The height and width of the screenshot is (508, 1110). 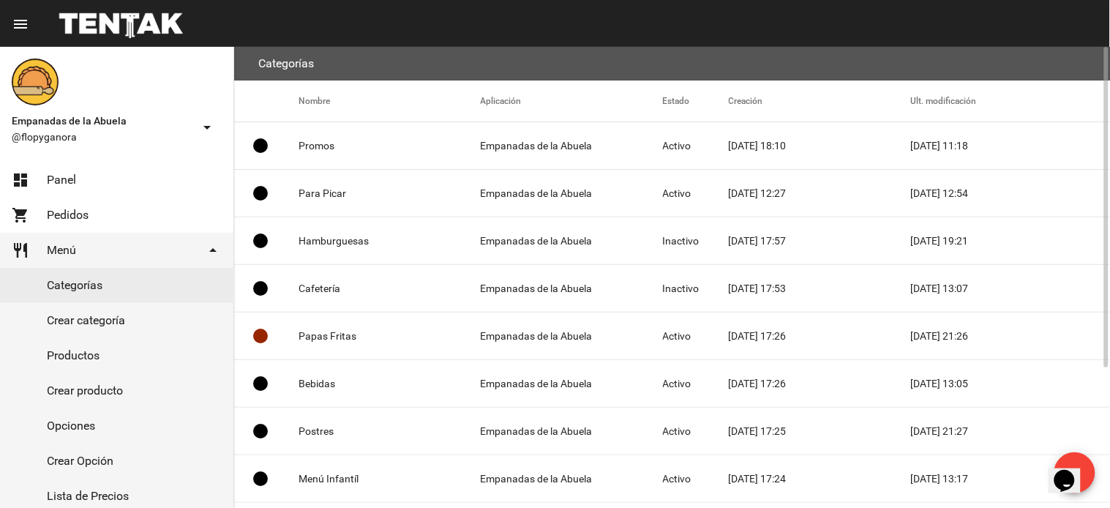 I want to click on mat-cell: Para Picar, so click(x=389, y=193).